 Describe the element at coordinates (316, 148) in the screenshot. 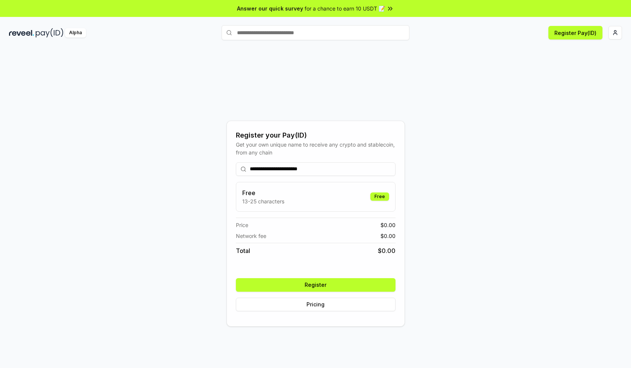

I see `div: Get your own unique name to receive any crypto and stablecoin, from any chain` at that location.